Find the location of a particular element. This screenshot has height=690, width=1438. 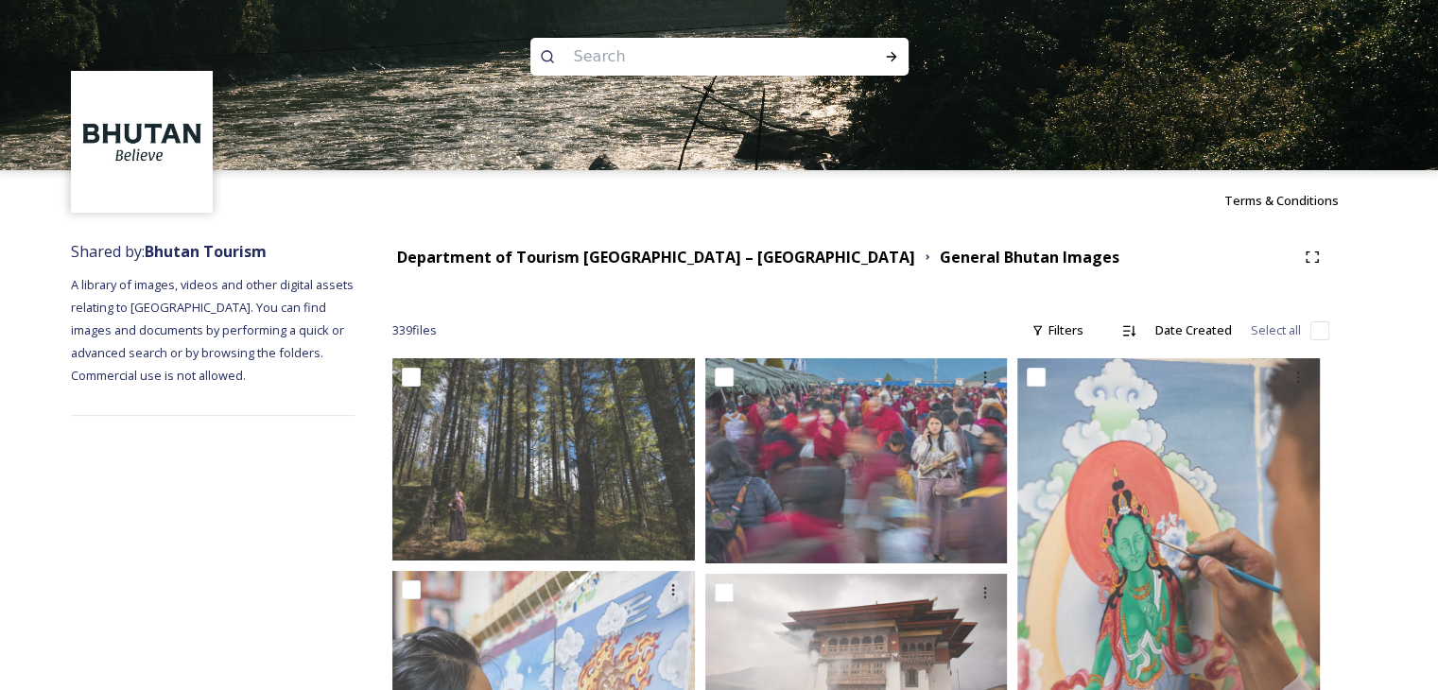

img: MarcusWestbergBhutanHiRes-17.jpg is located at coordinates (859, 461).